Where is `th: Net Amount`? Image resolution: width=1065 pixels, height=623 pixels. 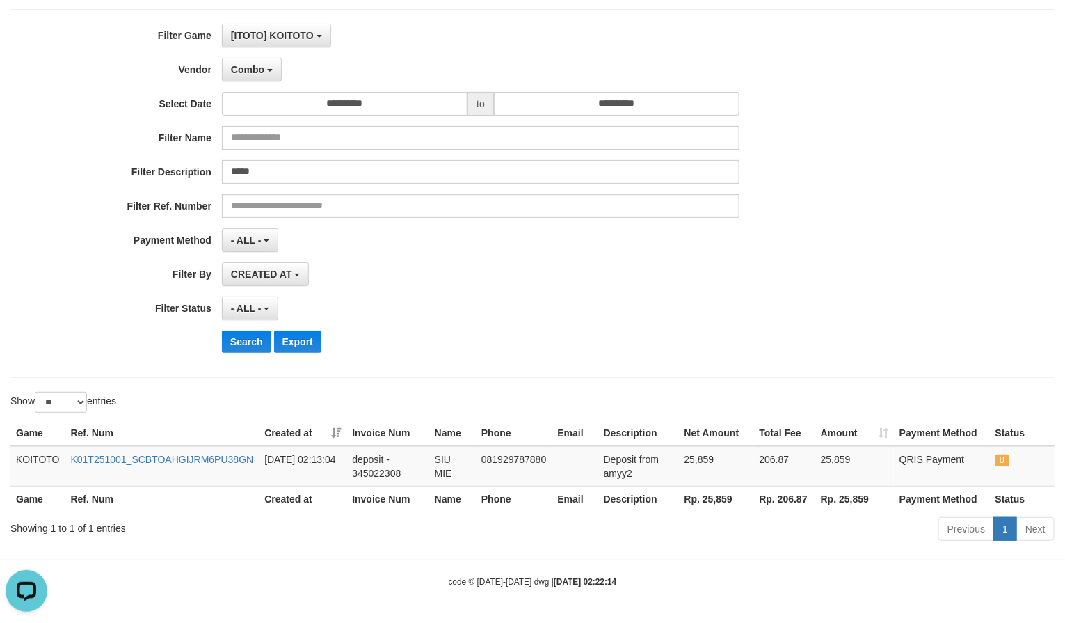
th: Net Amount is located at coordinates (717, 433).